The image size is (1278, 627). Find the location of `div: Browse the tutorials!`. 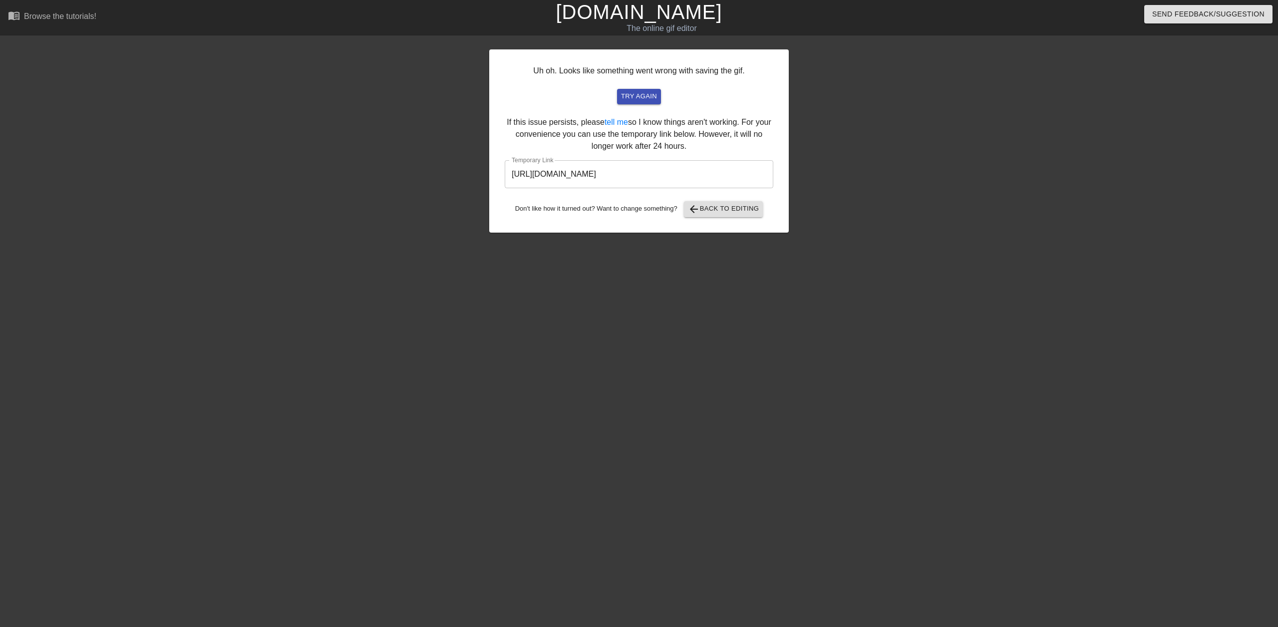

div: Browse the tutorials! is located at coordinates (60, 16).